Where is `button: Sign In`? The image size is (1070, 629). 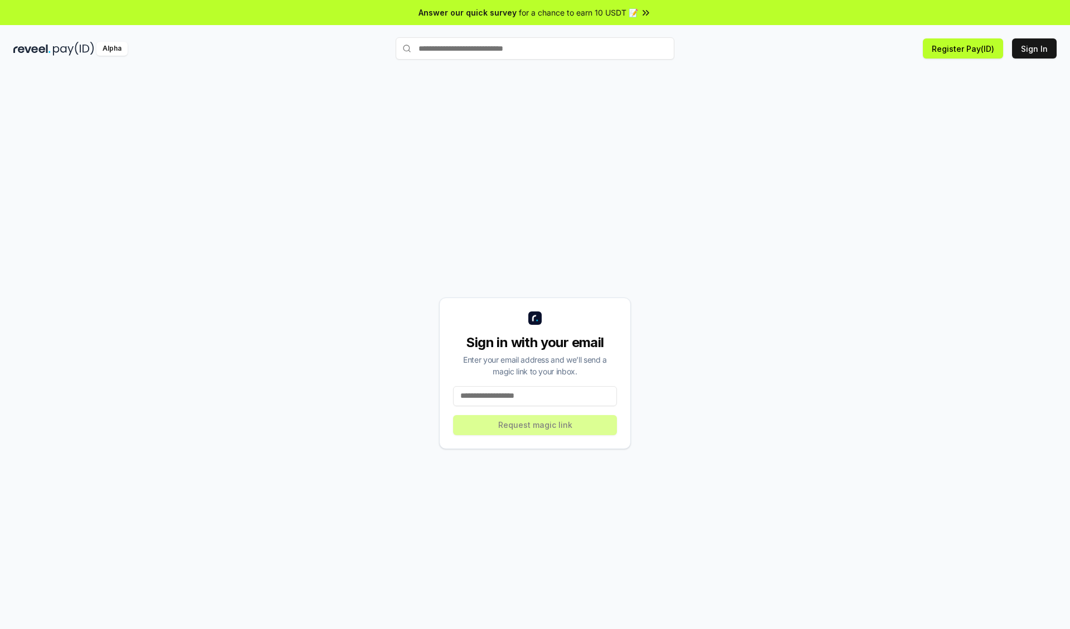 button: Sign In is located at coordinates (1035, 49).